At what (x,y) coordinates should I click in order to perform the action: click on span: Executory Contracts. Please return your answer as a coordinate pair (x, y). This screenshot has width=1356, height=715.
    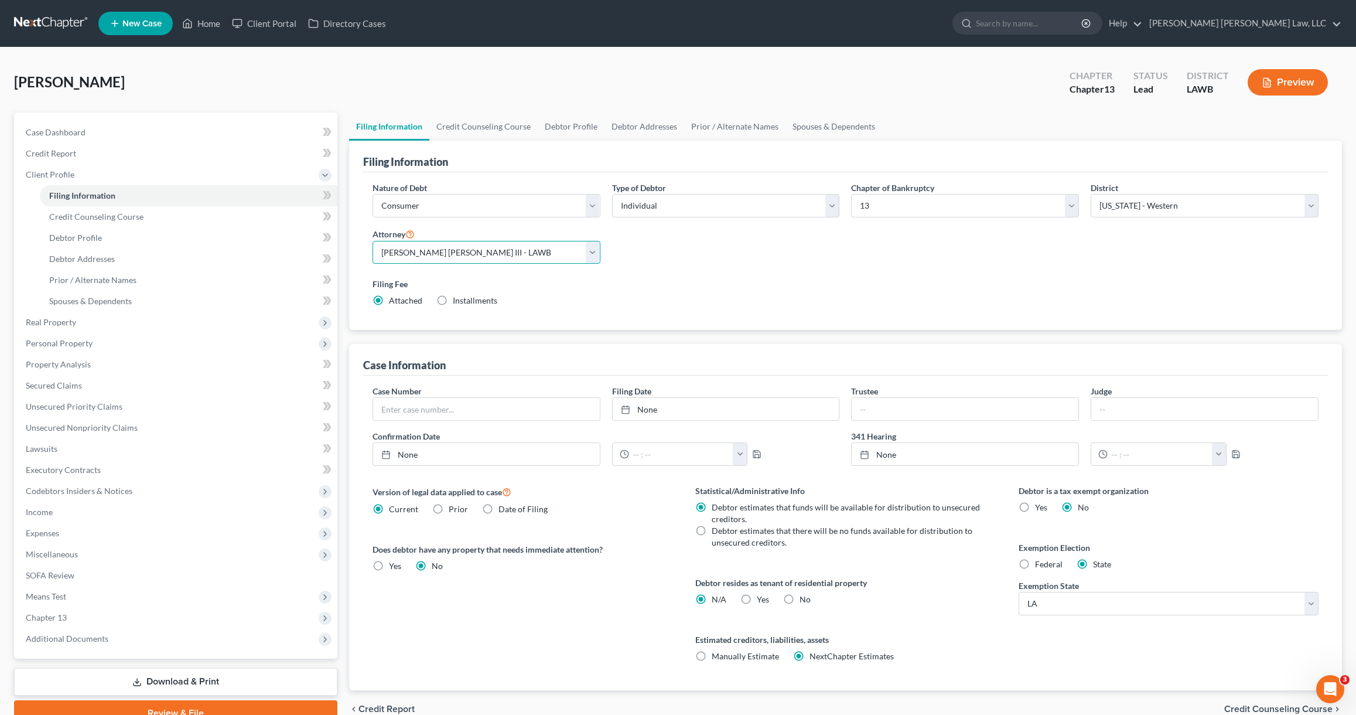
    Looking at the image, I should click on (63, 469).